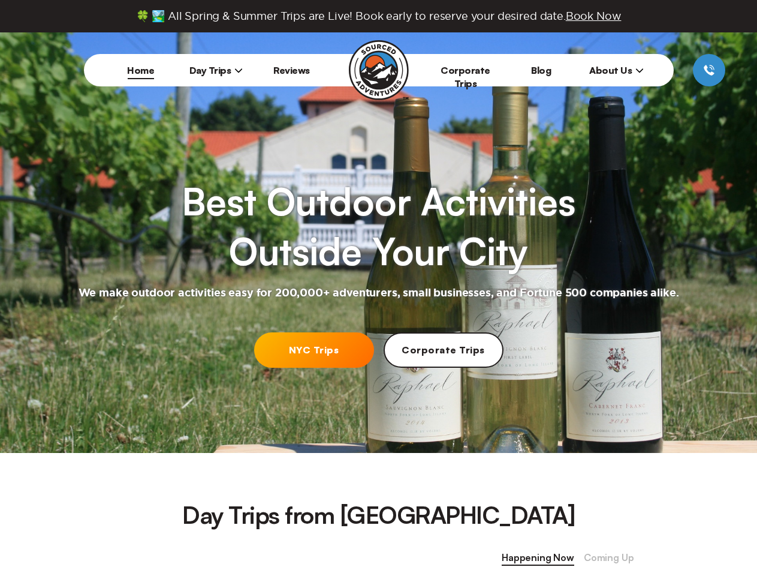 The height and width of the screenshot is (576, 757). What do you see at coordinates (291, 70) in the screenshot?
I see `a: Reviews` at bounding box center [291, 70].